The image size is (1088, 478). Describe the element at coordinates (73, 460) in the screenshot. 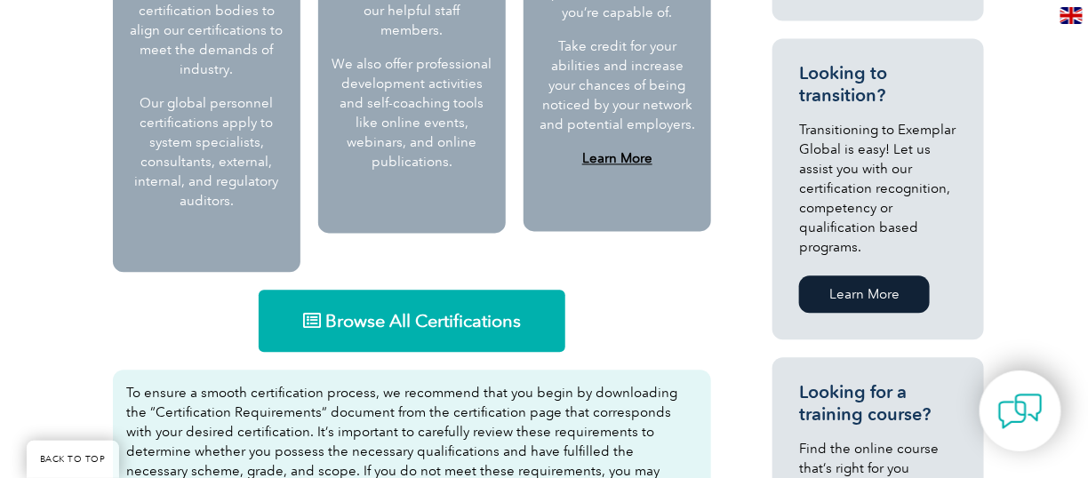

I see `a: BACK TO TOP` at that location.